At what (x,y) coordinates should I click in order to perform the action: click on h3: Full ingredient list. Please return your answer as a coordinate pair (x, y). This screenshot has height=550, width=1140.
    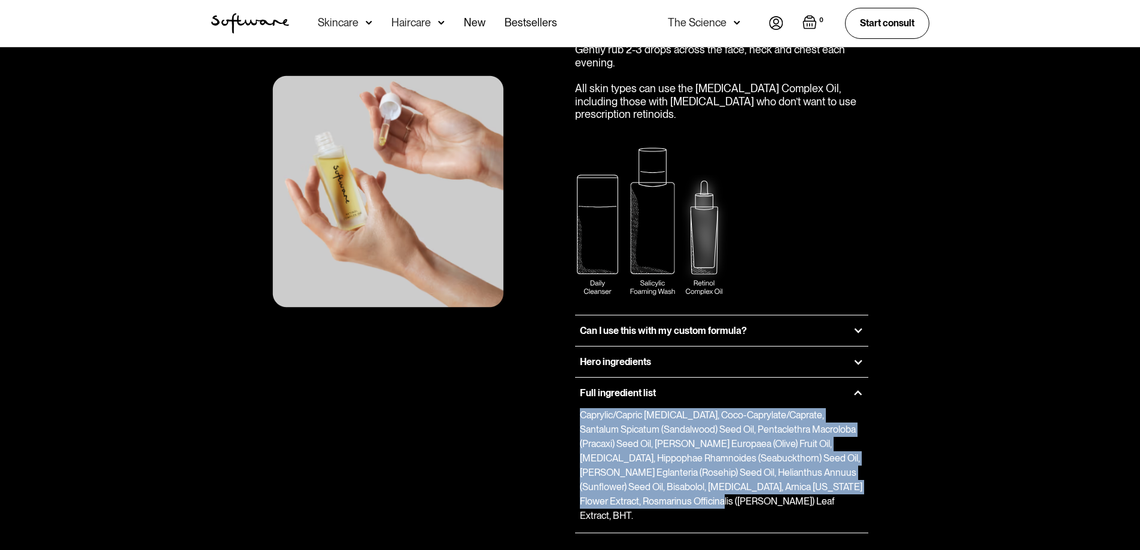
    Looking at the image, I should click on (618, 393).